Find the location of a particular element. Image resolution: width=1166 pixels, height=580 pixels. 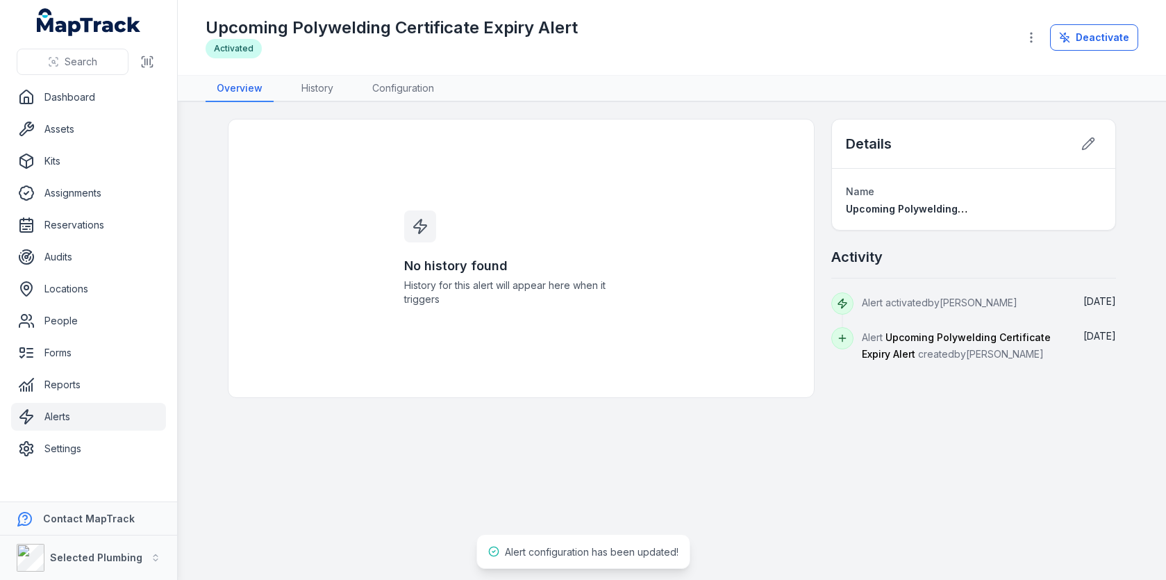

a: MapTrack is located at coordinates (89, 22).